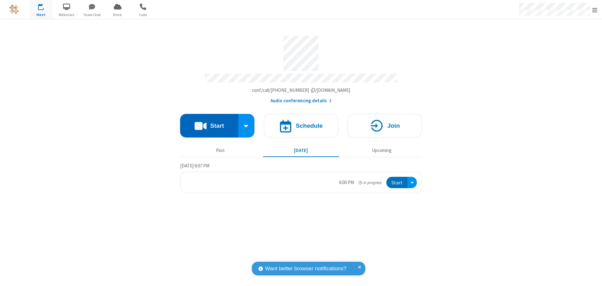  Describe the element at coordinates (306, 269) in the screenshot. I see `span: Want better browser notifications?` at that location.